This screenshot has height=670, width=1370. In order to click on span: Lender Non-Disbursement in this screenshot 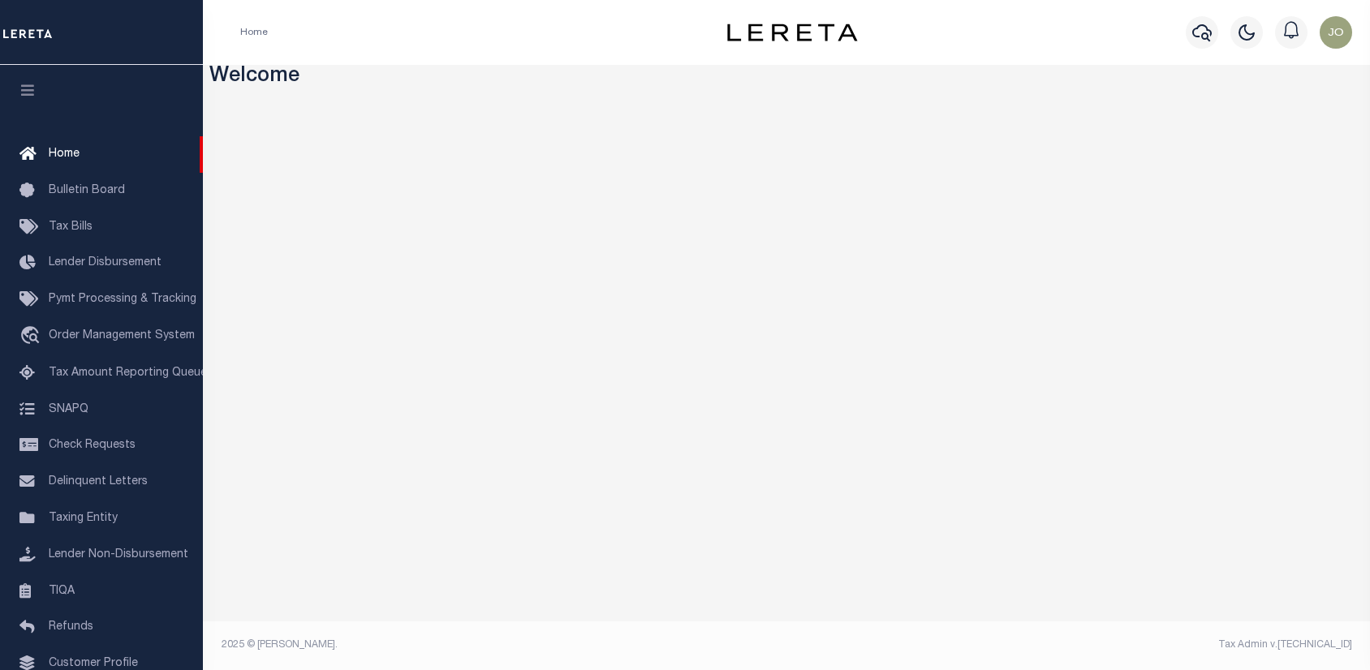, I will do `click(118, 555)`.